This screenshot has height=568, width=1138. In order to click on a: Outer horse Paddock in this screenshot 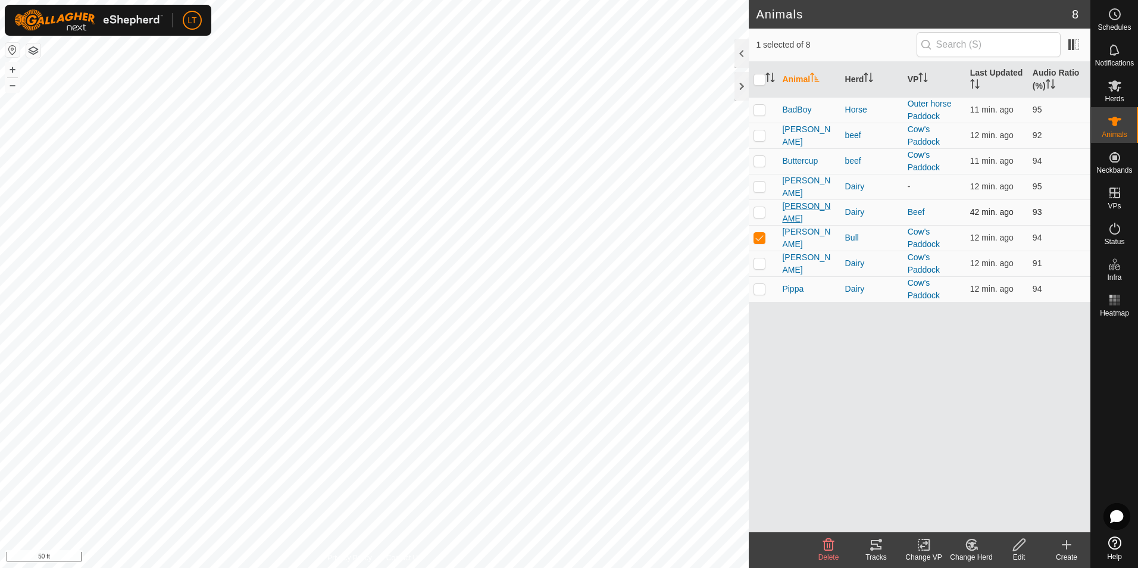, I will do `click(930, 109)`.